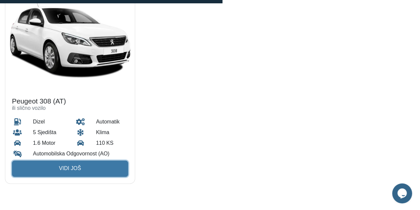 The width and height of the screenshot is (420, 210). I want to click on div: 1.6 Motor, so click(49, 143).